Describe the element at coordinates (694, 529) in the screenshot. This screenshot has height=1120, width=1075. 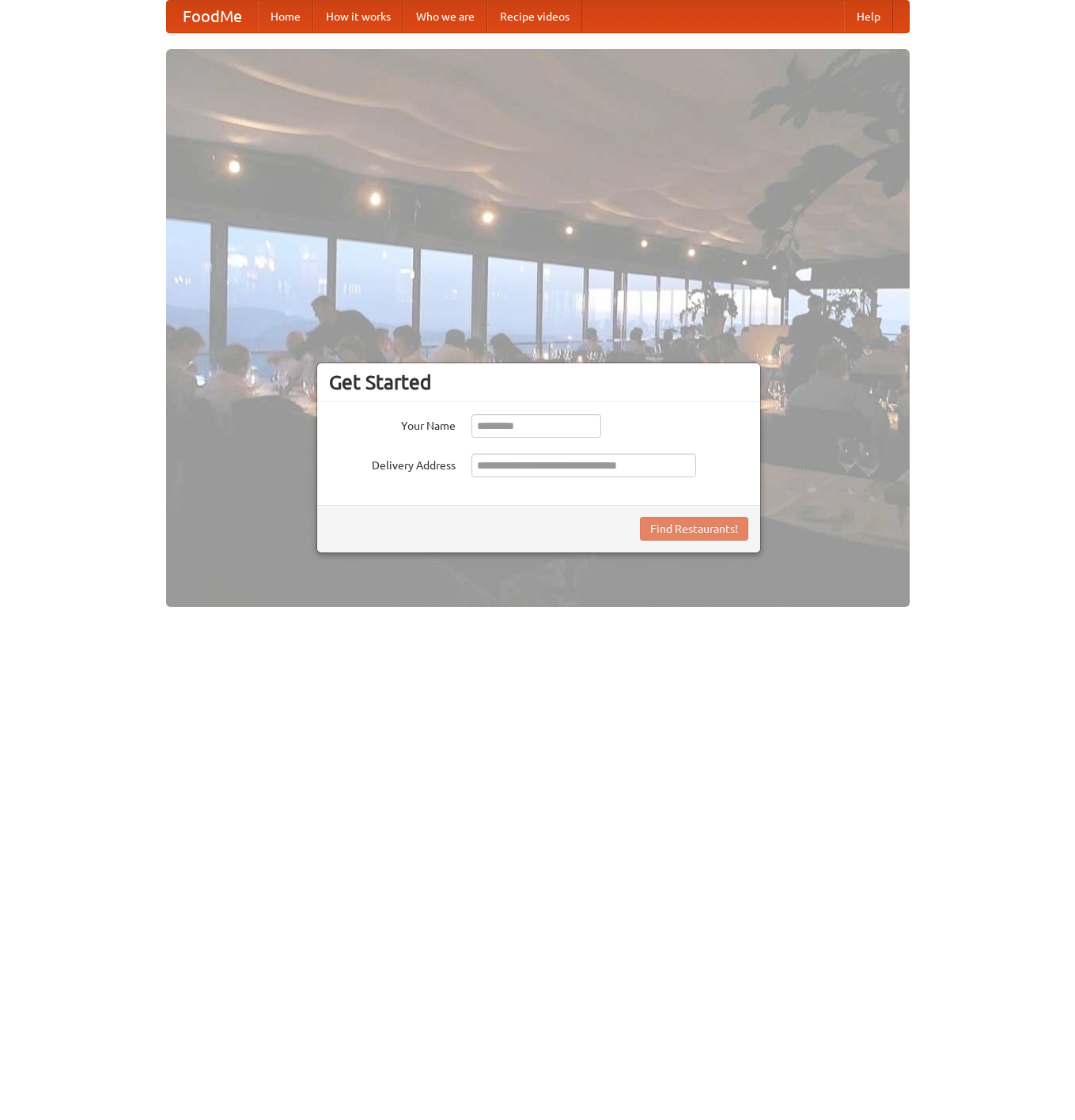
I see `button: Find Restaurants!` at that location.